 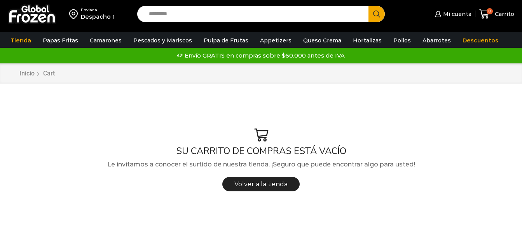 What do you see at coordinates (261, 151) in the screenshot?
I see `h1: SU CARRITO DE COMPRAS ESTÁ VACÍO` at bounding box center [261, 151].